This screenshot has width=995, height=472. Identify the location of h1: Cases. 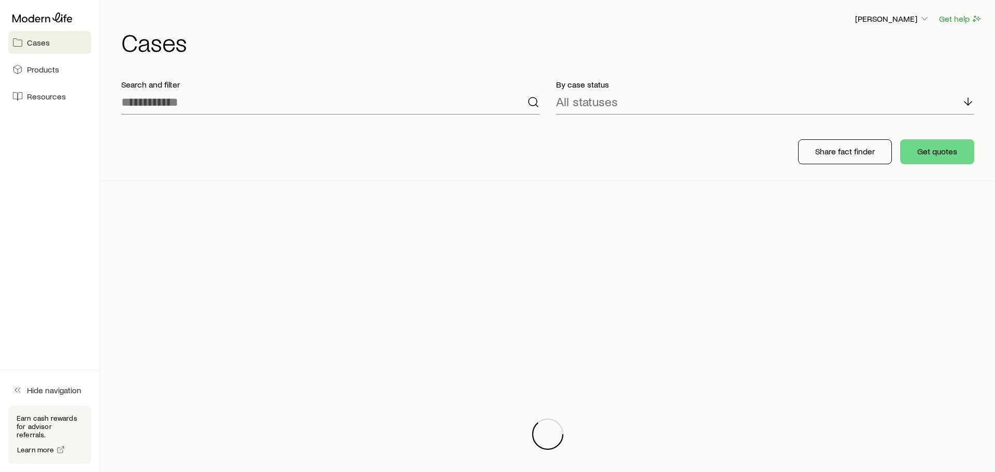
(552, 42).